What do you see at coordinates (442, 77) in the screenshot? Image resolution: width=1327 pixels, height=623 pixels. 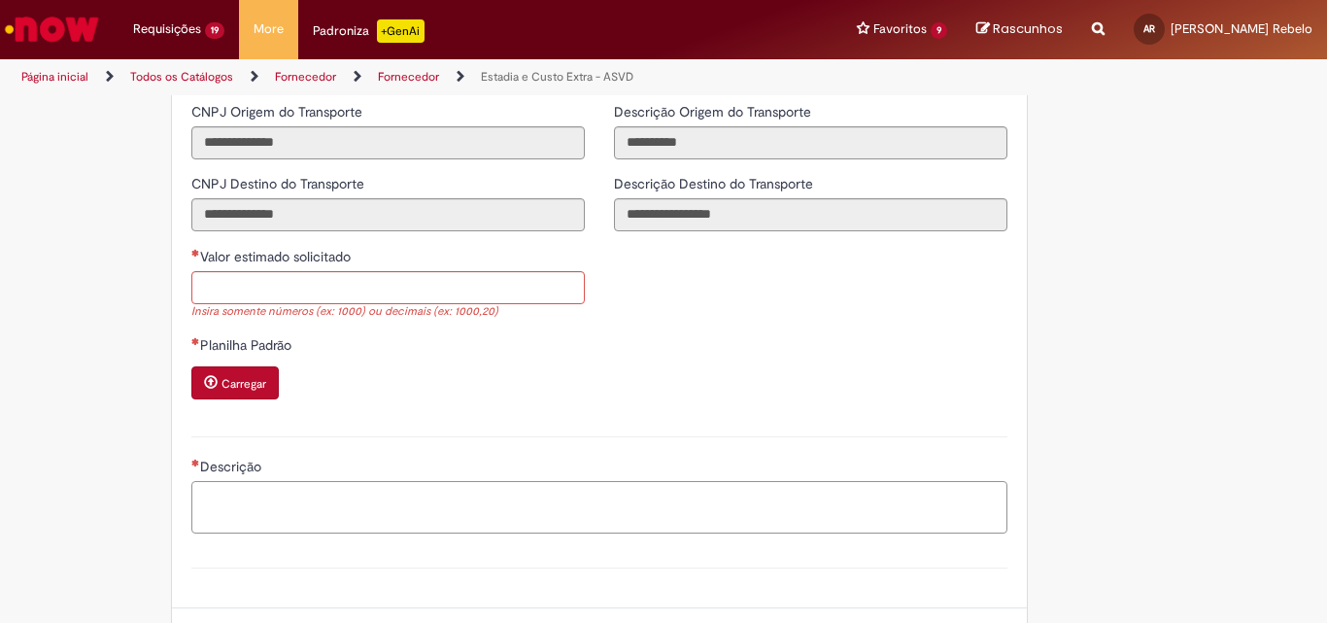 I see `ul: Trilhas de página` at bounding box center [442, 77].